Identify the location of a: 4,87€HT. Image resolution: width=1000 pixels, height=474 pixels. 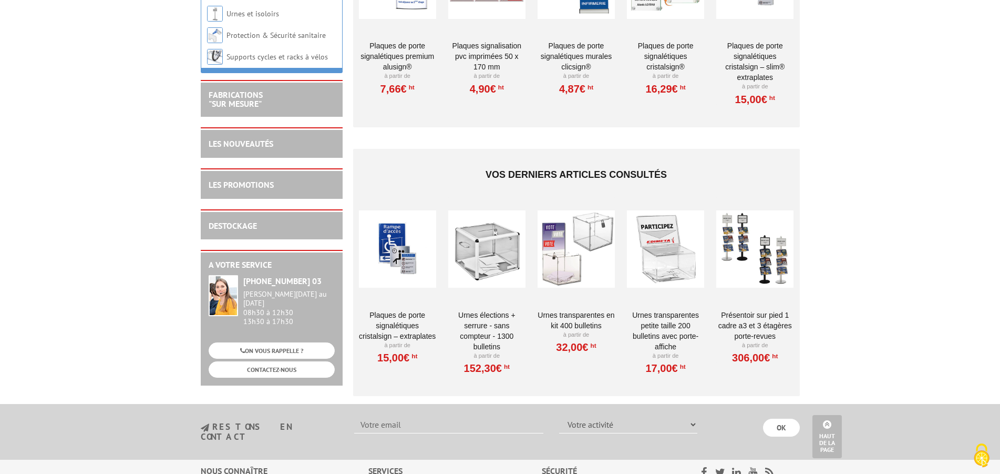
(576, 89).